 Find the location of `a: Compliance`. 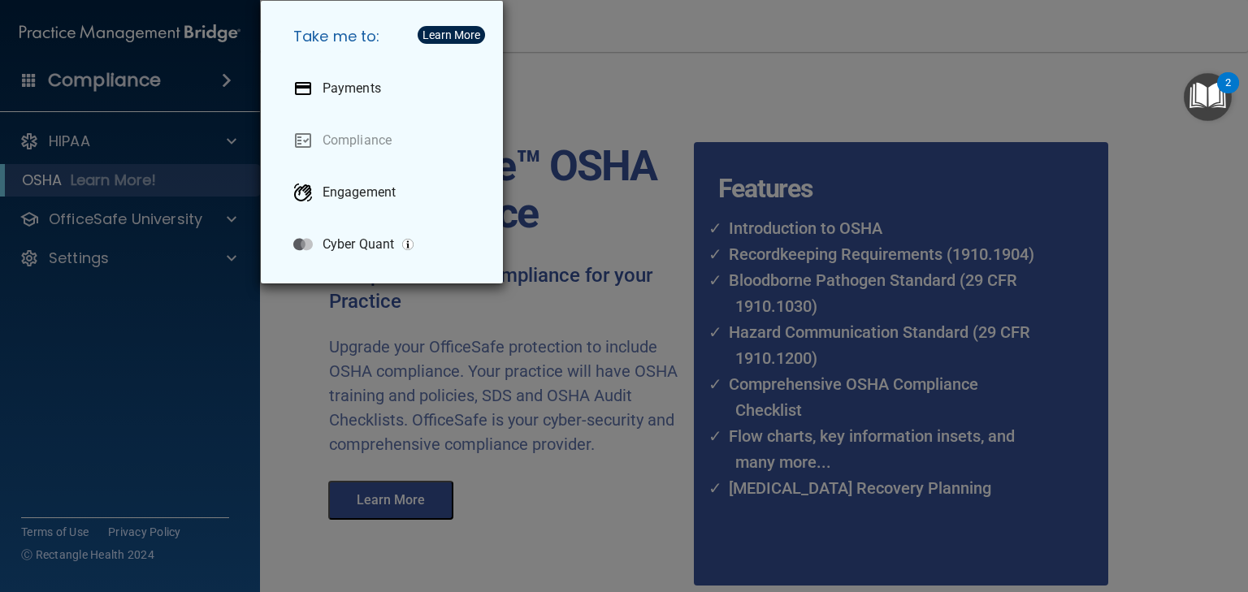

a: Compliance is located at coordinates (385, 141).